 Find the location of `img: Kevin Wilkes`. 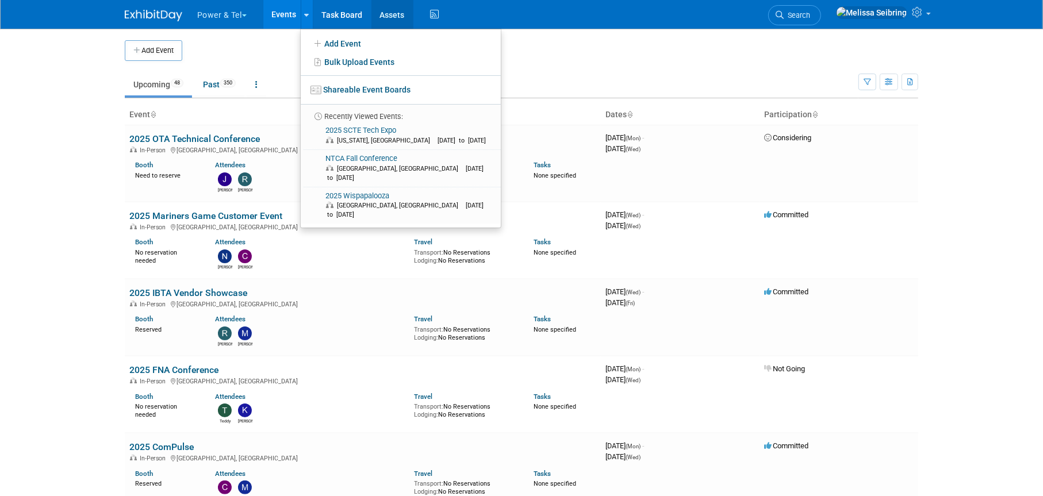

img: Kevin Wilkes is located at coordinates (245, 411).